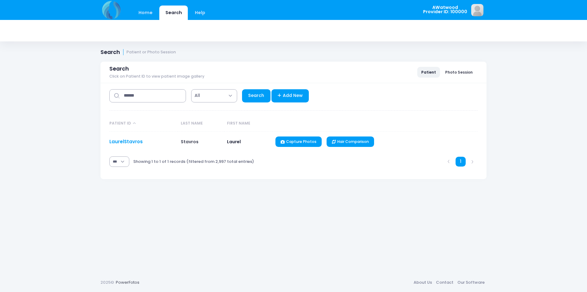 The image size is (587, 292). Describe the element at coordinates (290, 96) in the screenshot. I see `a: Add New` at that location.